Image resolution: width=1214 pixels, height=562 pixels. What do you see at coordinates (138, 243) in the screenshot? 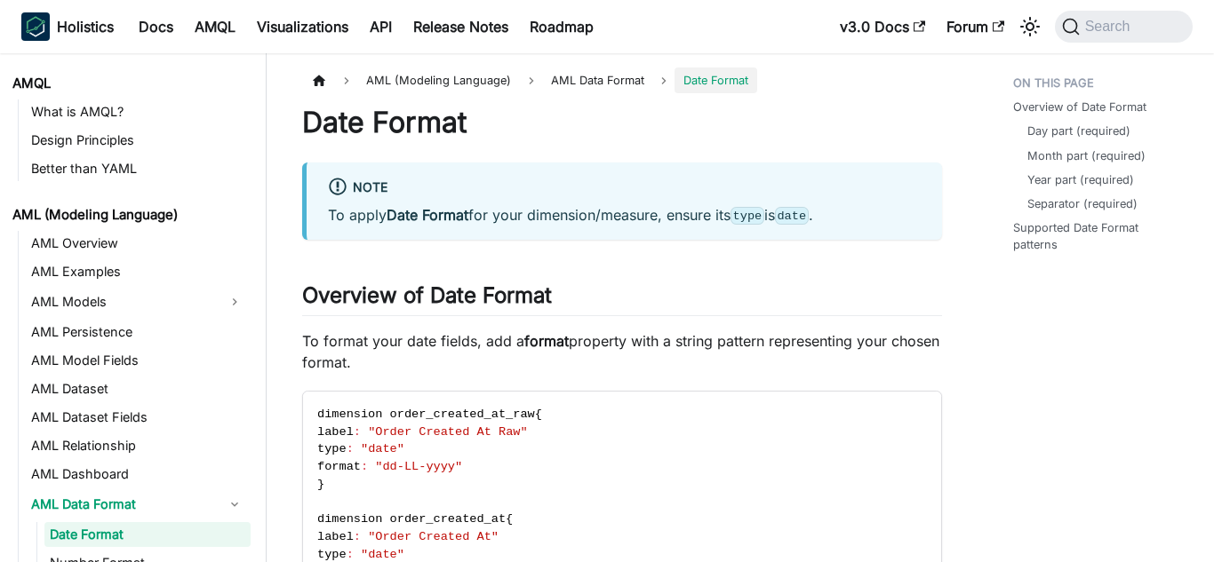
I see `a: AML Overview` at bounding box center [138, 243].